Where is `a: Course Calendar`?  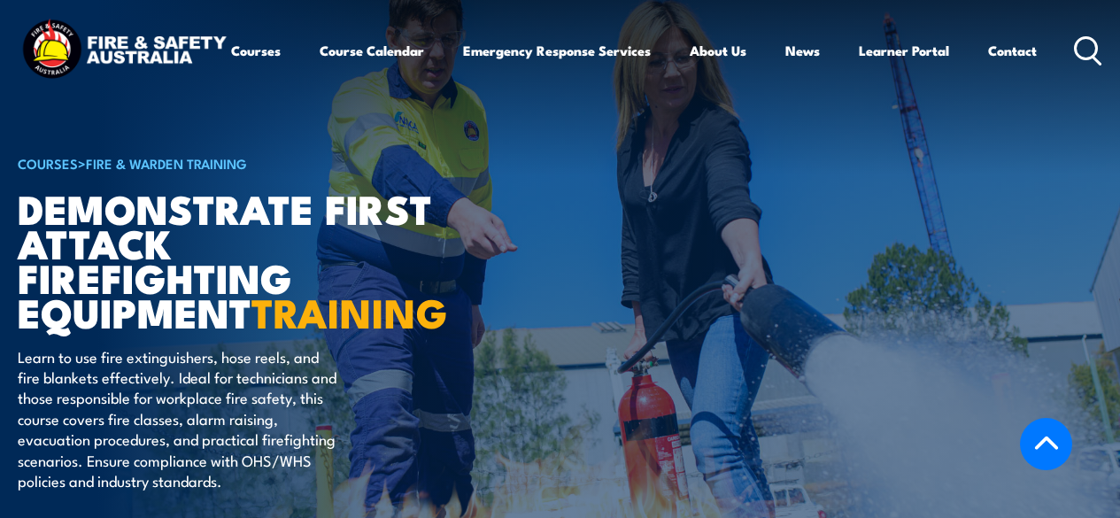
a: Course Calendar is located at coordinates (372, 50).